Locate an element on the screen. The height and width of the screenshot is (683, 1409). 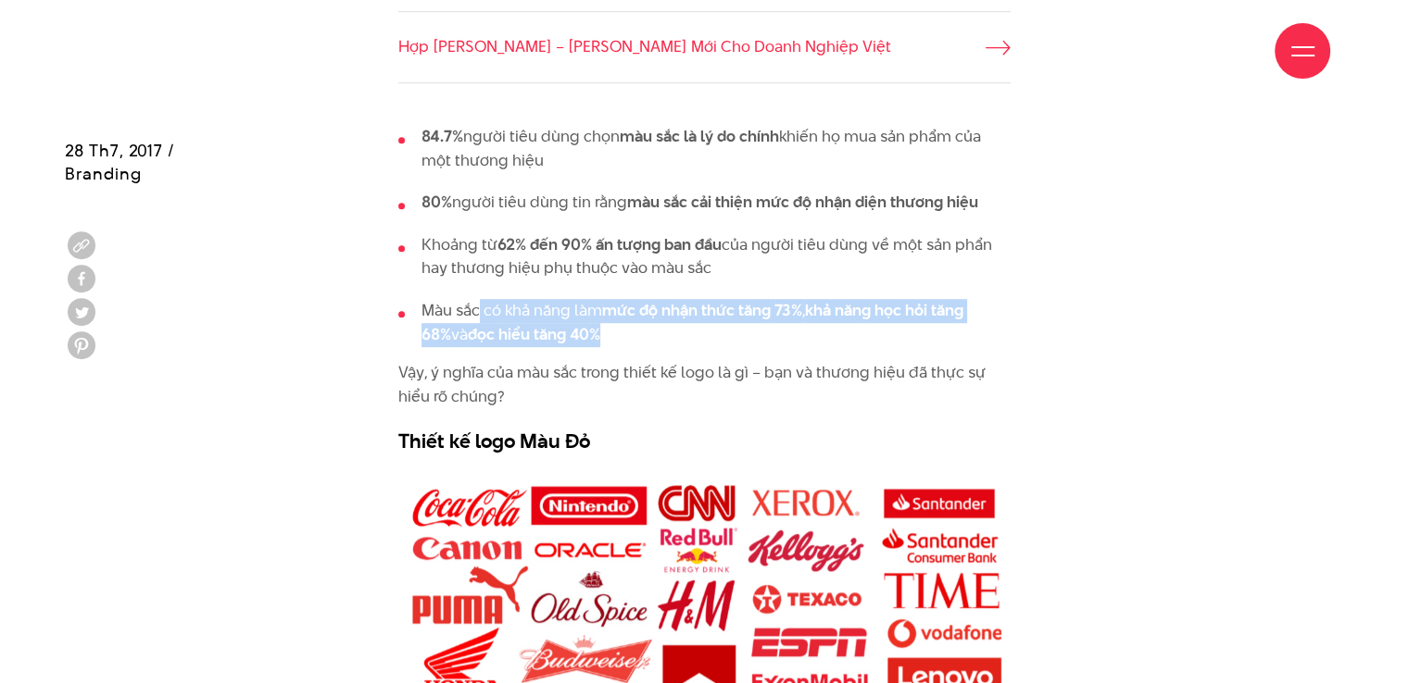
strong: màu sắc cải thiện mức độ nhận diện thương hiệu is located at coordinates (802, 202).